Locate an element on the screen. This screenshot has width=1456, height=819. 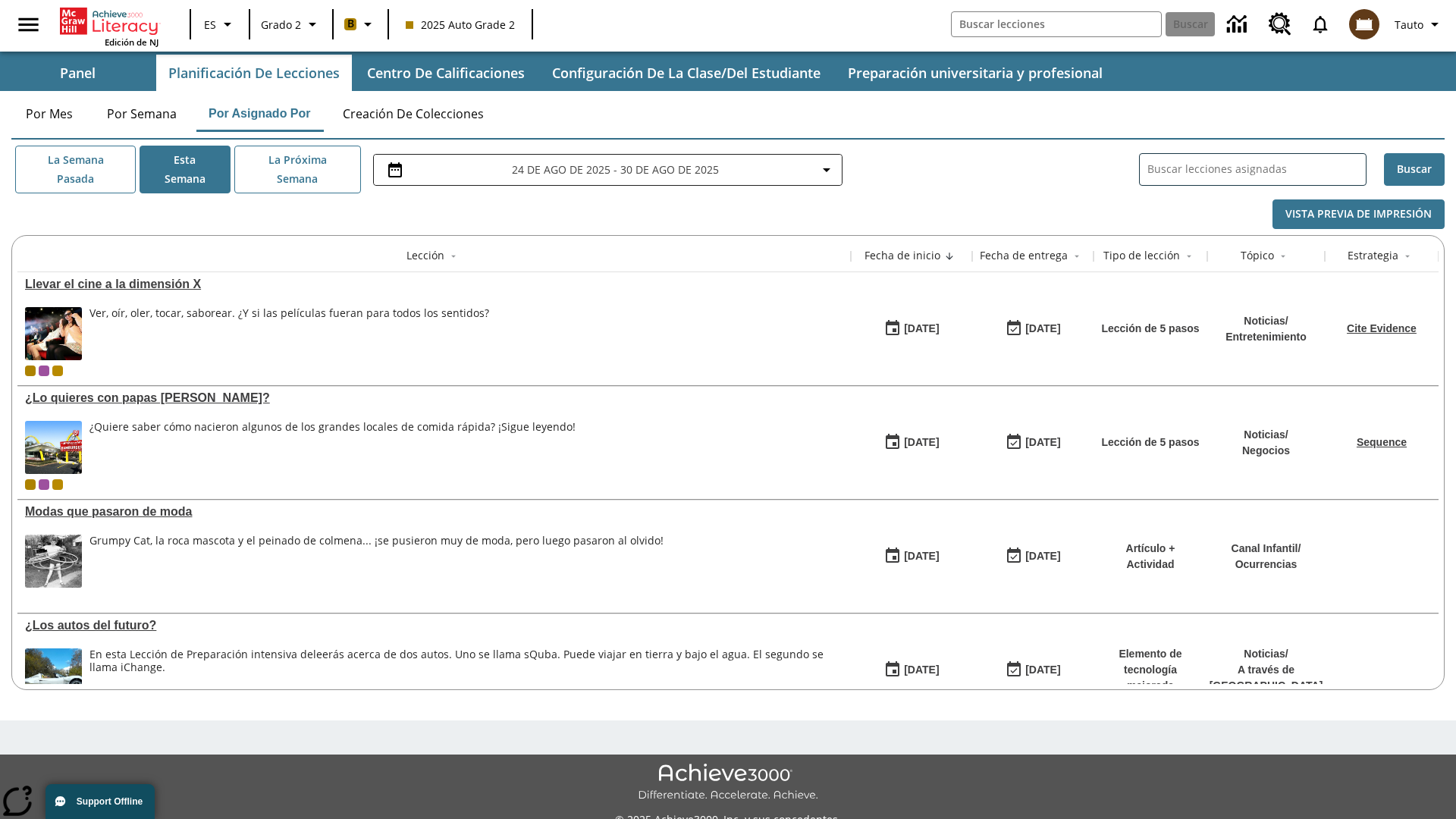
div: Tipo de lección is located at coordinates (1142, 255).